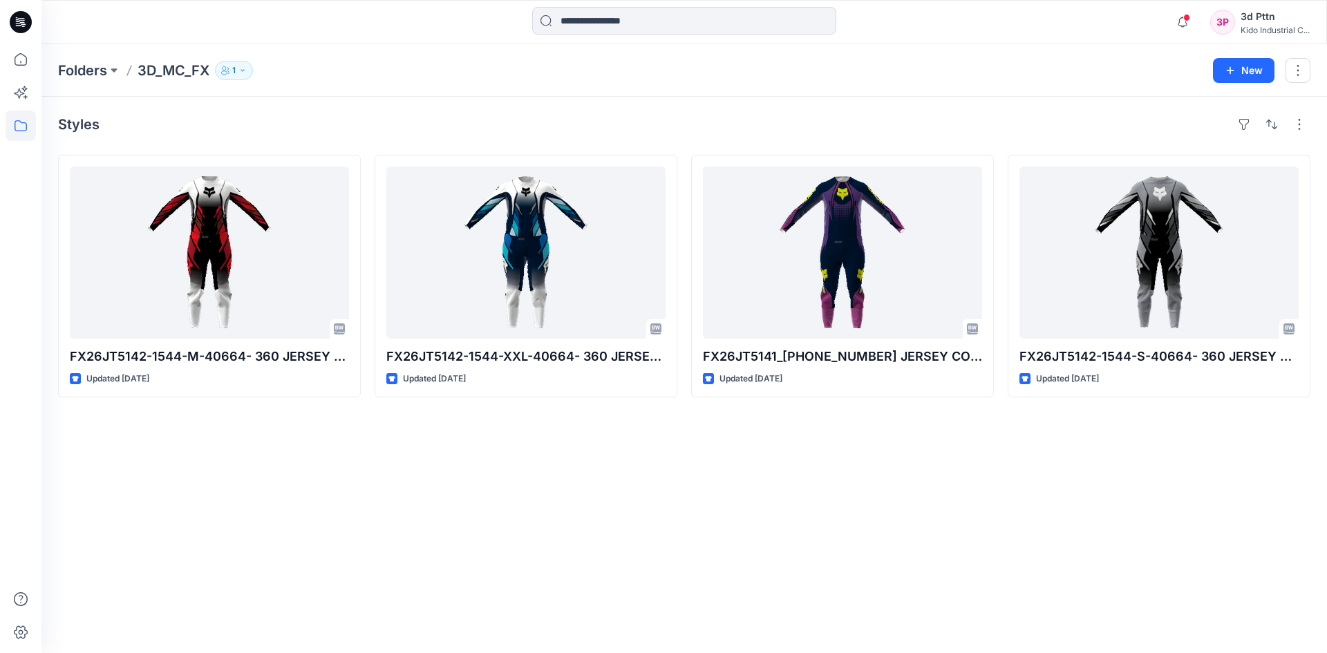 The width and height of the screenshot is (1327, 653). Describe the element at coordinates (82, 70) in the screenshot. I see `p: Folders` at that location.